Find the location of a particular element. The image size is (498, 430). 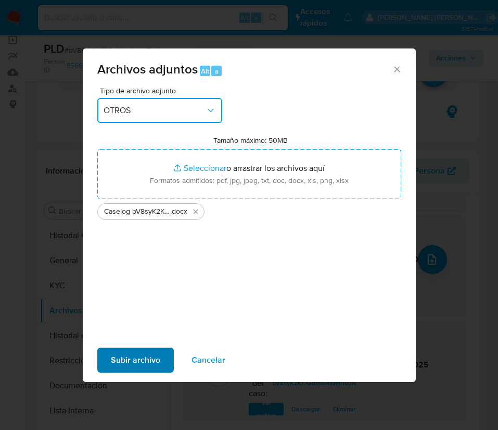

span: a is located at coordinates (217, 71).